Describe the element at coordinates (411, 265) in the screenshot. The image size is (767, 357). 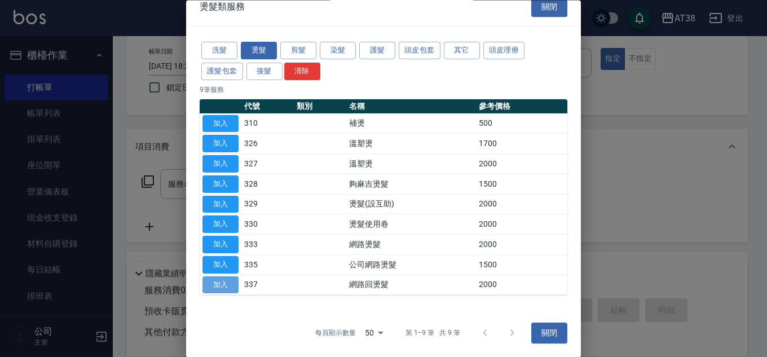
I see `td: 公司網路燙髮` at that location.